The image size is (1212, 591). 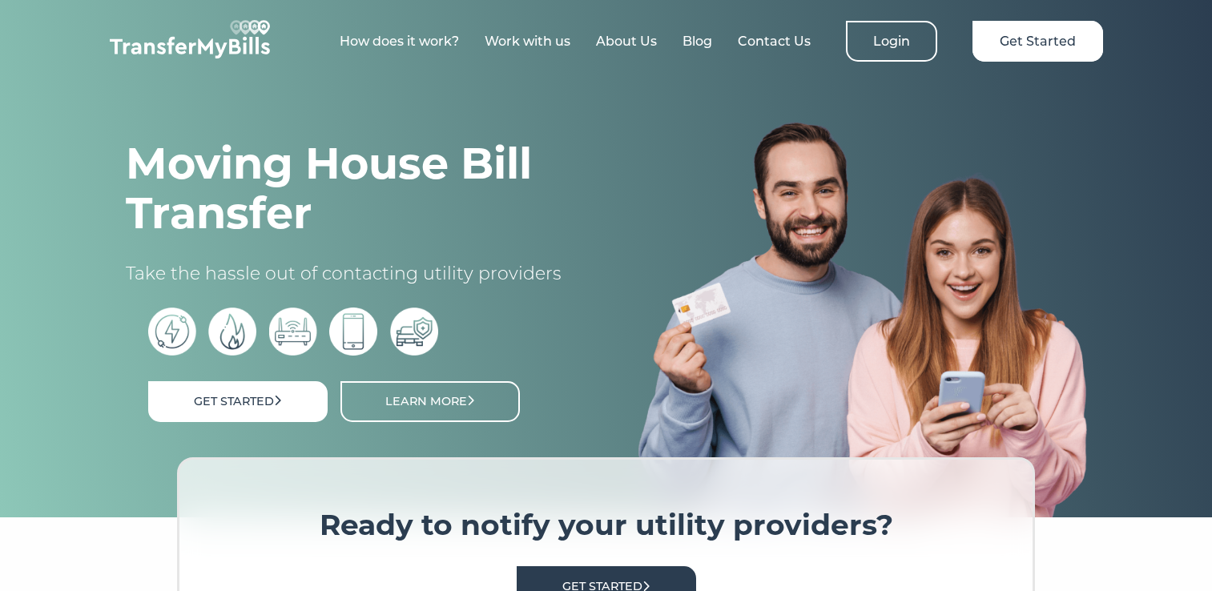 I want to click on a: Work with us, so click(x=527, y=41).